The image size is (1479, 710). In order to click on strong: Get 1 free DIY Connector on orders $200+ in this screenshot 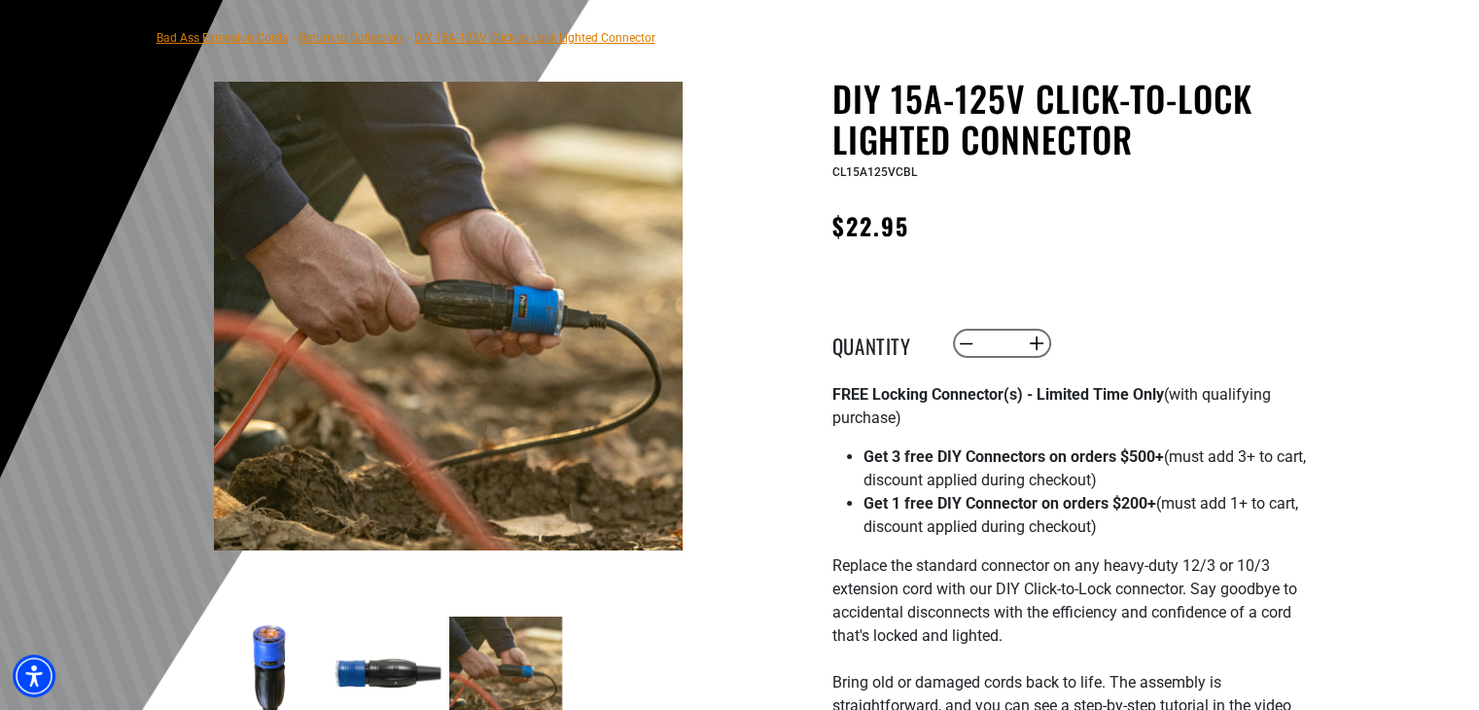, I will do `click(1009, 503)`.